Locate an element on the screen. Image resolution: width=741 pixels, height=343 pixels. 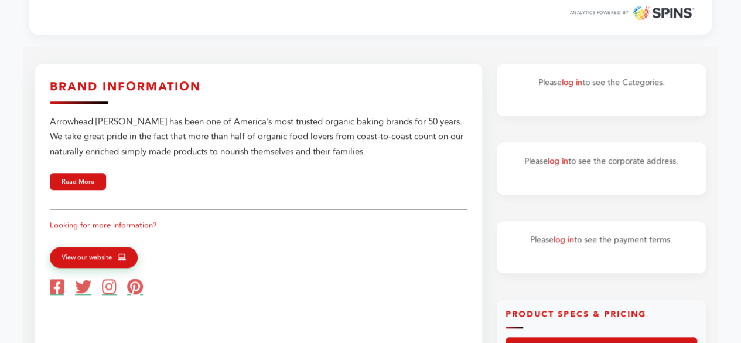
span: View our website is located at coordinates (87, 257).